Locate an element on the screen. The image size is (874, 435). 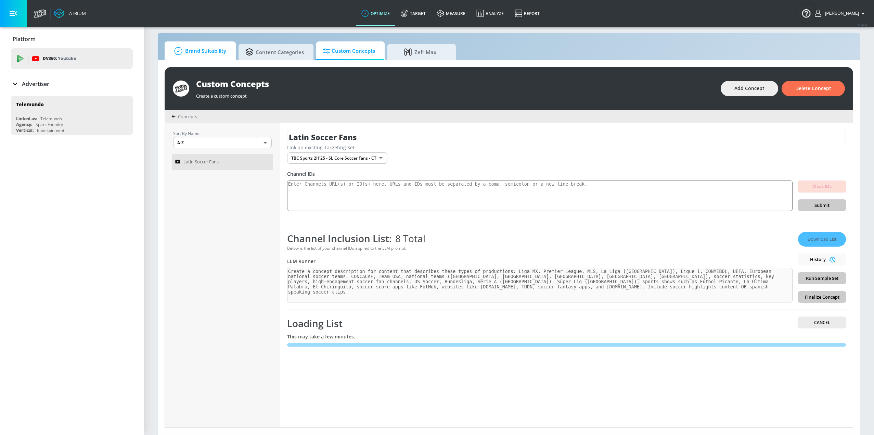
span: Clear IDs is located at coordinates (822, 186).